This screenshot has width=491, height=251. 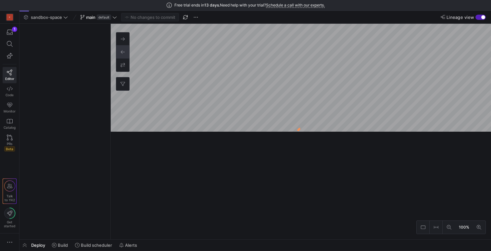 I want to click on span: Editor, so click(x=10, y=79).